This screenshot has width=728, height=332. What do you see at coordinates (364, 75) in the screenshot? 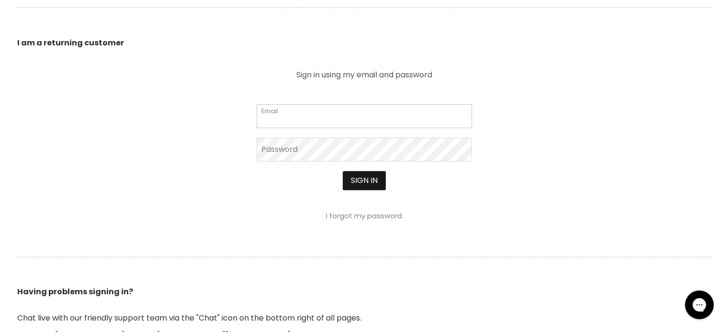
I see `p: Sign in using my email and password` at bounding box center [364, 75].